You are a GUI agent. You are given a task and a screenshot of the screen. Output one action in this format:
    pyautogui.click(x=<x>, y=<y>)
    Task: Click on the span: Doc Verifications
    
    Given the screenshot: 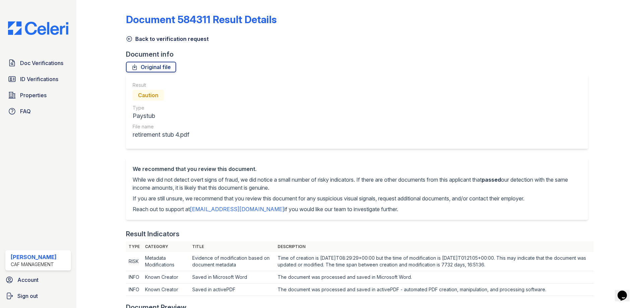 What is the action you would take?
    pyautogui.click(x=42, y=63)
    